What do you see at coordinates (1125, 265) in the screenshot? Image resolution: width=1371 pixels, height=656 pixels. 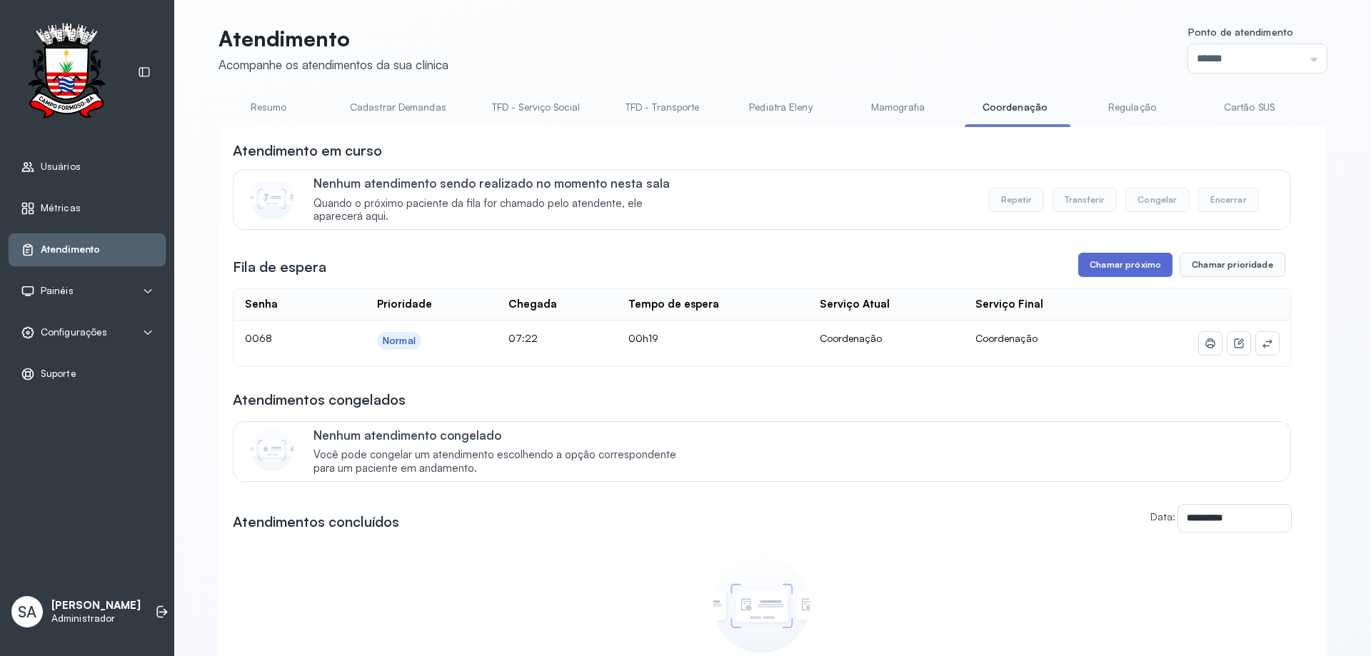 I see `button: Chamar próximo` at bounding box center [1125, 265].